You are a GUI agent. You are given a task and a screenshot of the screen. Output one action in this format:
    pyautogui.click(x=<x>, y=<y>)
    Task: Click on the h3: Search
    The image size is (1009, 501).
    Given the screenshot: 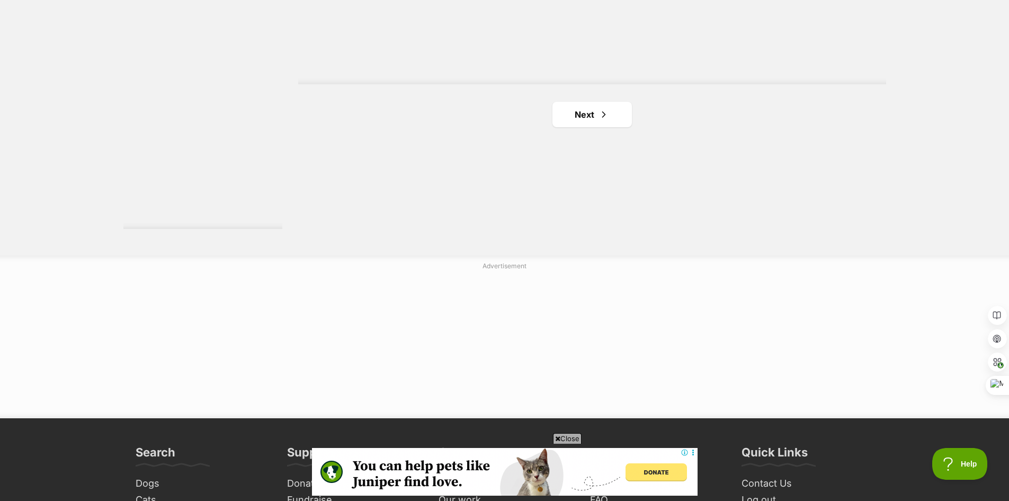 What is the action you would take?
    pyautogui.click(x=155, y=455)
    